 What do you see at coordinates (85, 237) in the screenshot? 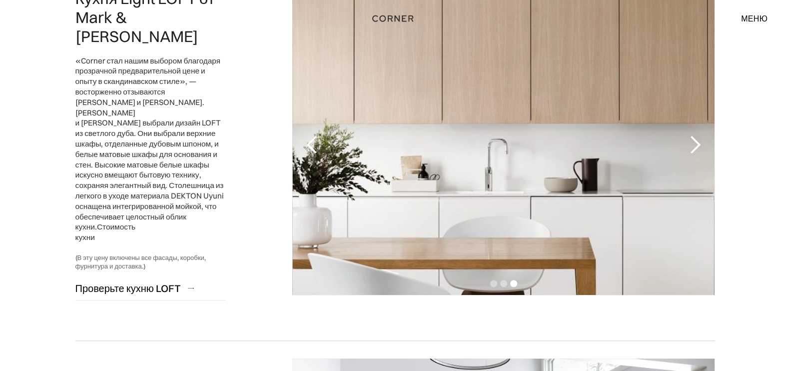
I see `font: кухни` at bounding box center [85, 237].